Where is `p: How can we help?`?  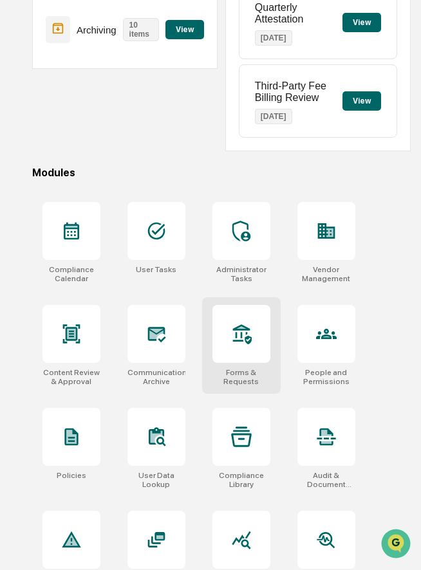 p: How can we help? is located at coordinates (124, 37).